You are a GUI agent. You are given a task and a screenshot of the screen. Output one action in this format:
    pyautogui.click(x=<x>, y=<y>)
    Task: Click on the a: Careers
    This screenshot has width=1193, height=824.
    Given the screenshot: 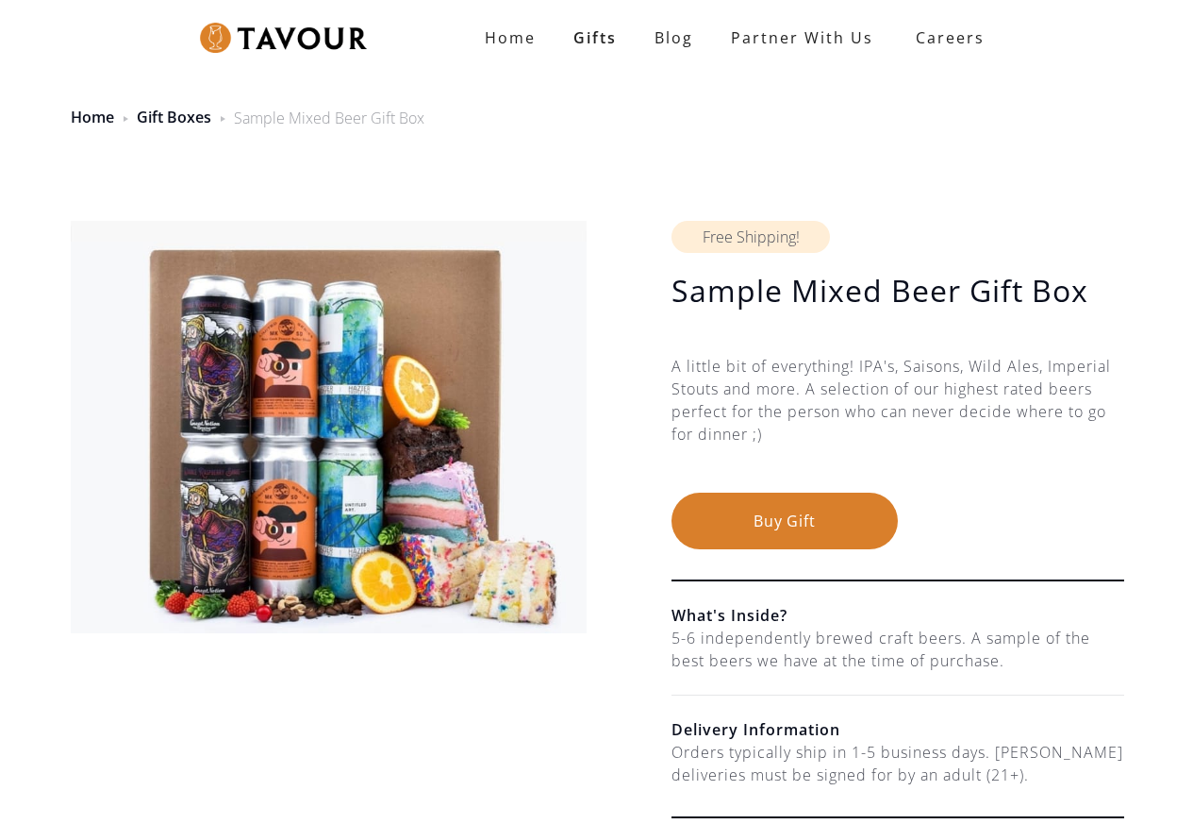 What is the action you would take?
    pyautogui.click(x=945, y=38)
    